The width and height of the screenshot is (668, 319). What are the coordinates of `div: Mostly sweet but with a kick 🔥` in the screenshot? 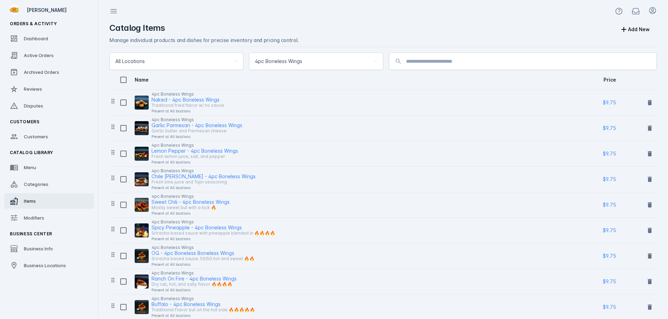 It's located at (190, 208).